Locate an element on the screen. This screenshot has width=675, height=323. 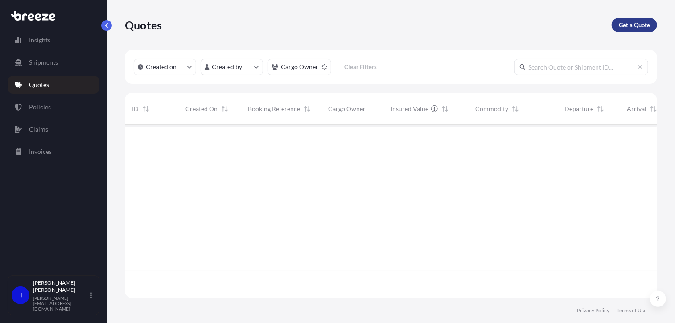
a: Quotes is located at coordinates (53, 85).